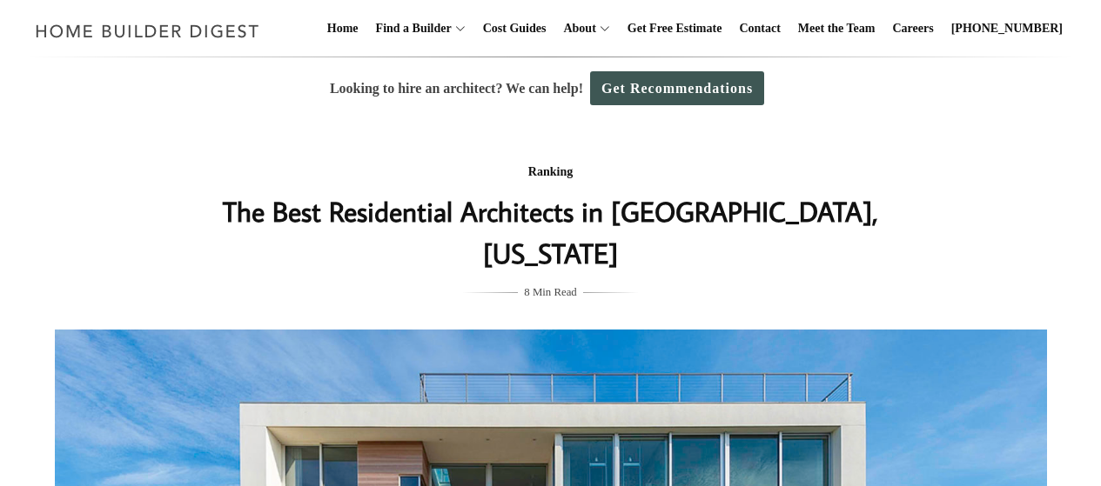  Describe the element at coordinates (836, 29) in the screenshot. I see `a: Meet the Team` at that location.